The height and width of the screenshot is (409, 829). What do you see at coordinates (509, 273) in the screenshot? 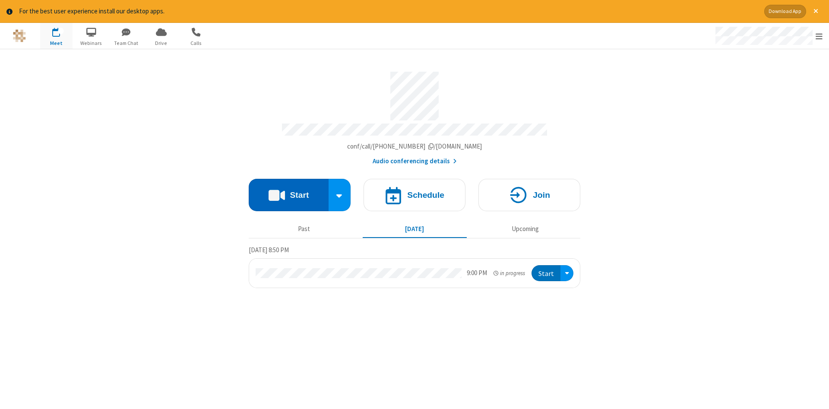
I see `em: in progress` at bounding box center [509, 273].